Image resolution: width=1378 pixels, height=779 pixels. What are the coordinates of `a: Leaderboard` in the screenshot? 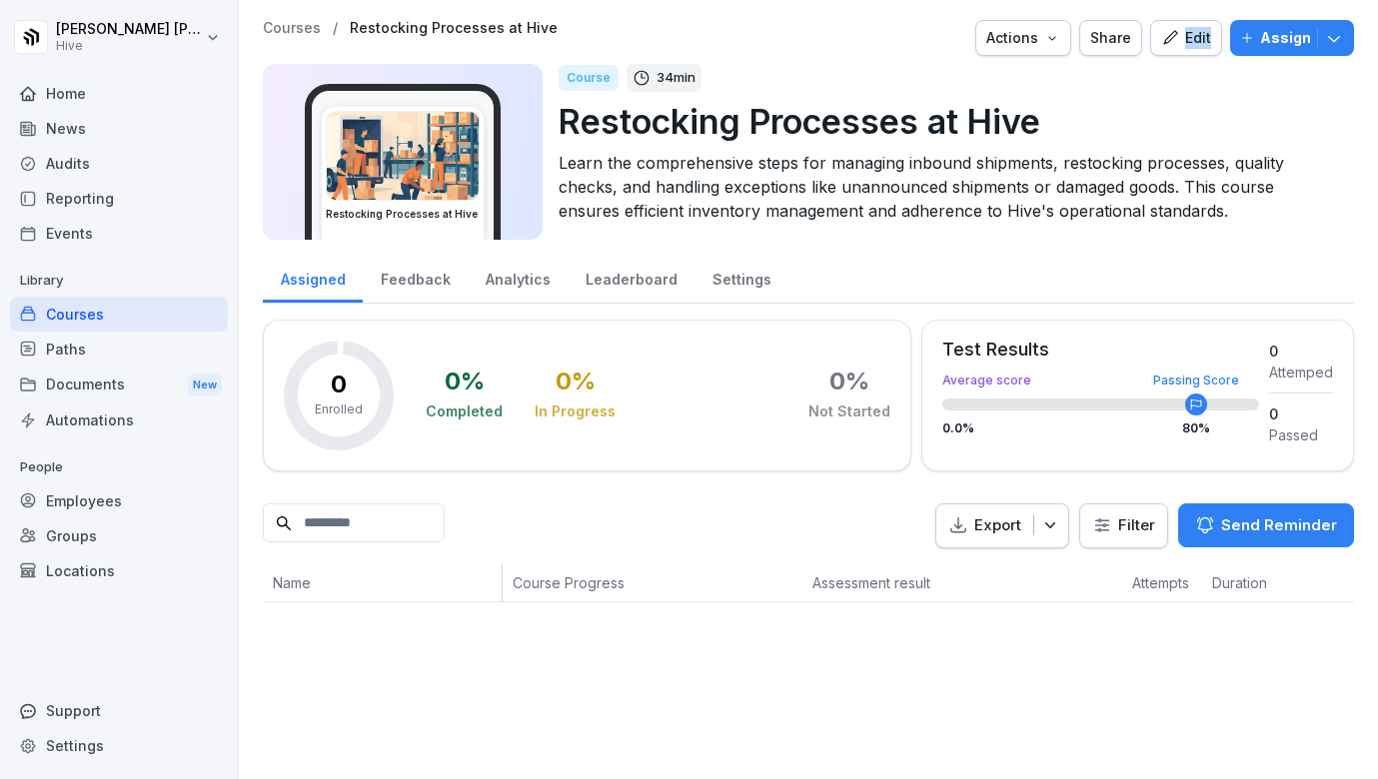 It's located at (631, 277).